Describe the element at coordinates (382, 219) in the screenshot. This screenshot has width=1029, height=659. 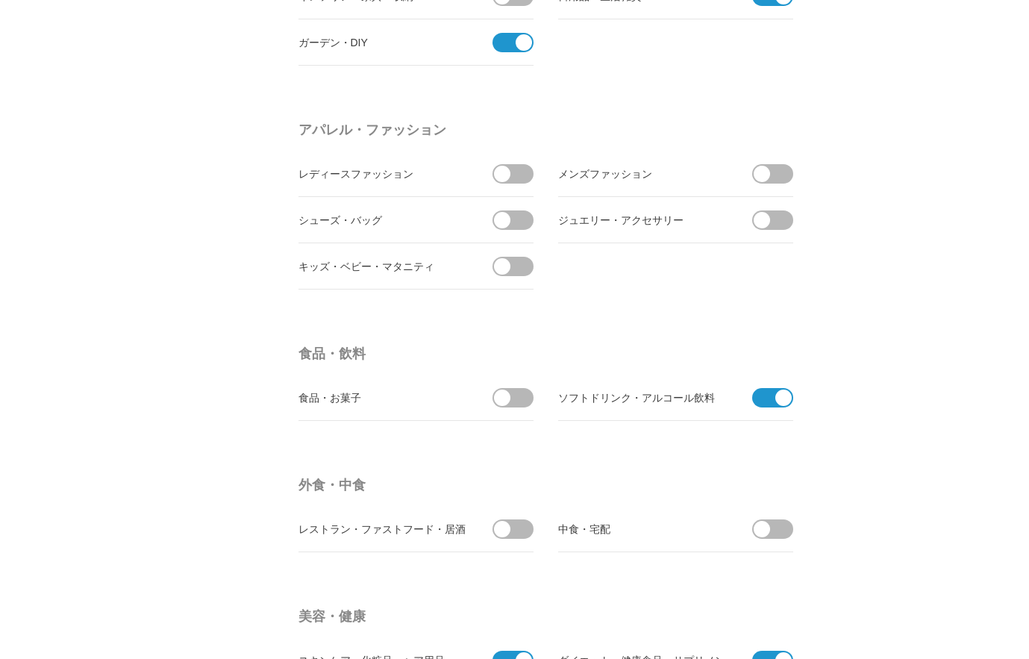
I see `div: シューズ・バッグ` at that location.